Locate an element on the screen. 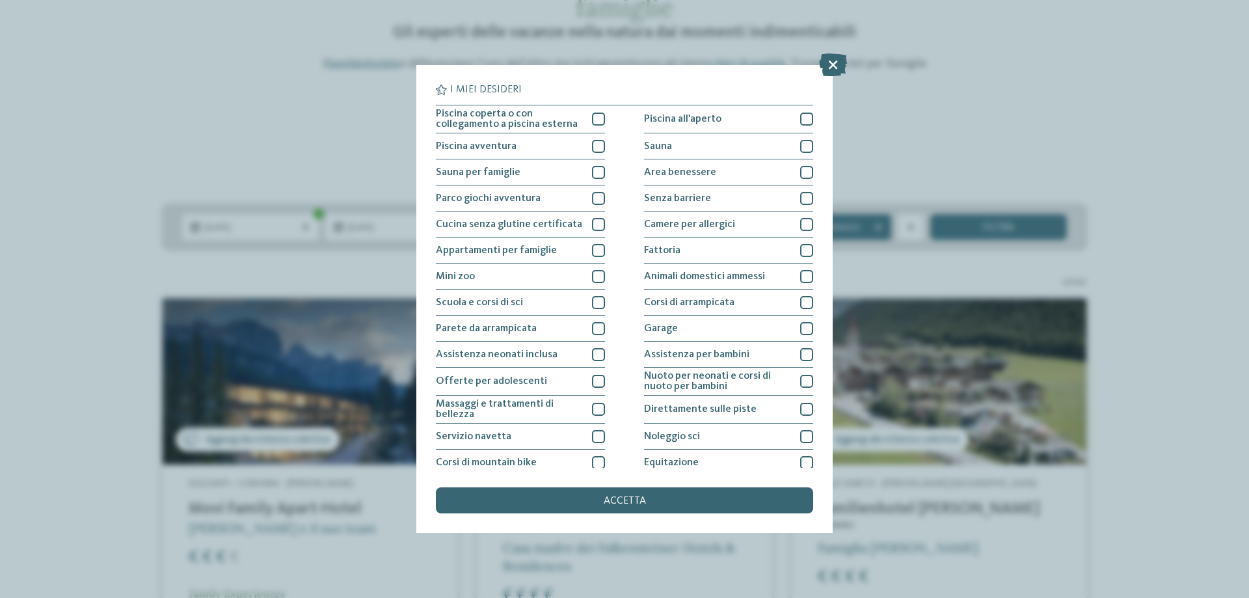 The width and height of the screenshot is (1249, 598). span: accetta is located at coordinates (625, 501).